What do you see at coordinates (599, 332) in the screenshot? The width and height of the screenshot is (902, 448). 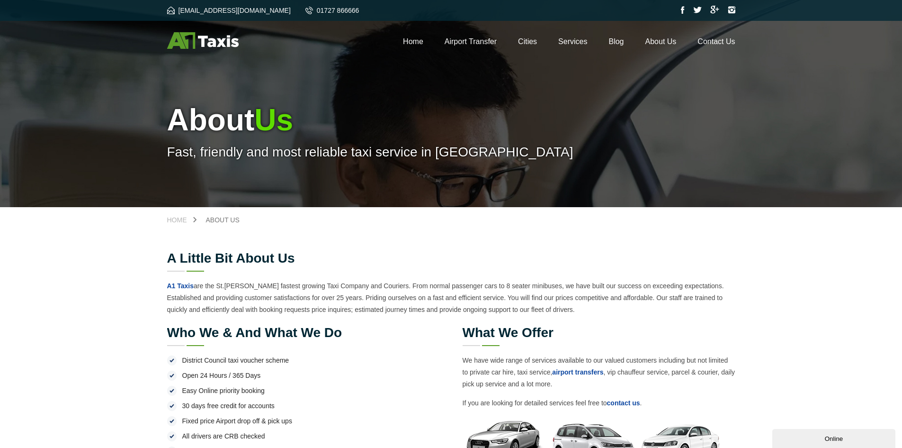 I see `h2: What we offer` at bounding box center [599, 332].